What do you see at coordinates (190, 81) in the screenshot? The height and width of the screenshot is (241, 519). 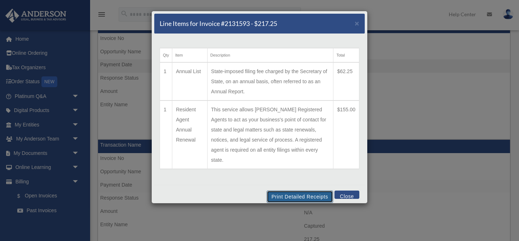 I see `td: Annual List` at bounding box center [190, 81].